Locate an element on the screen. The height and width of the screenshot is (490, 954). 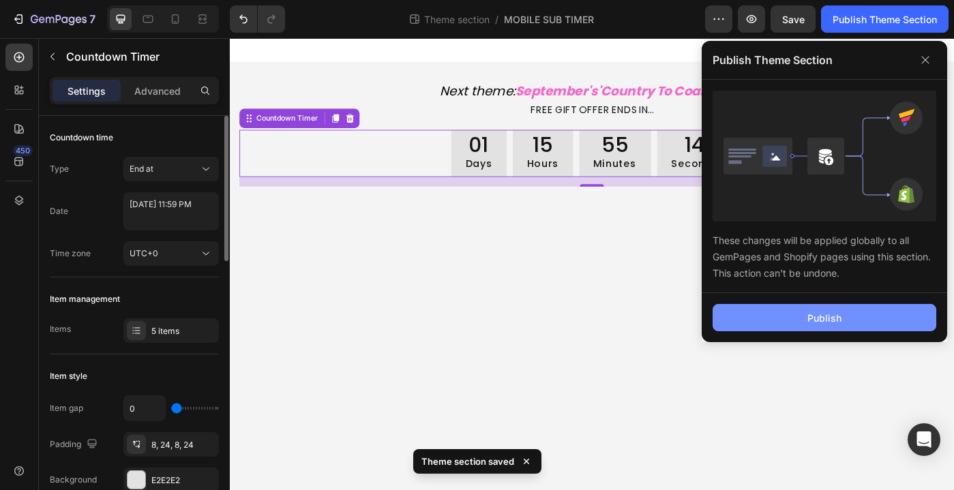
div: Time zone is located at coordinates (70, 254).